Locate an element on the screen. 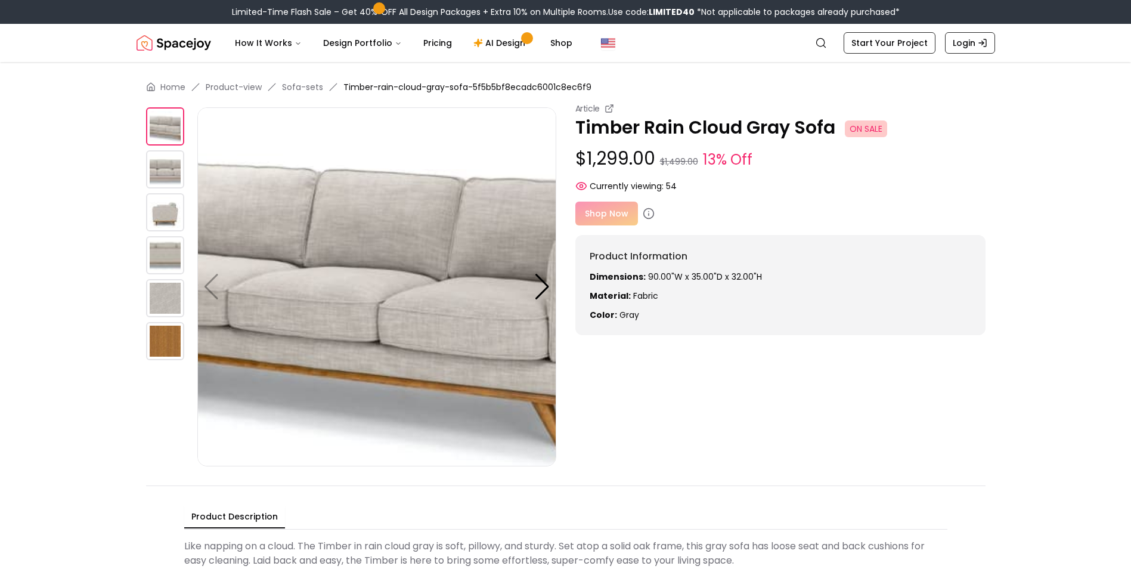 Image resolution: width=1131 pixels, height=569 pixels. img: https://storage.googleapis.com/spacejoy-main/assets/5f5b5bf8ecadc6001c8ec6f9/product_1_5ch6dke0a638 is located at coordinates (165, 169).